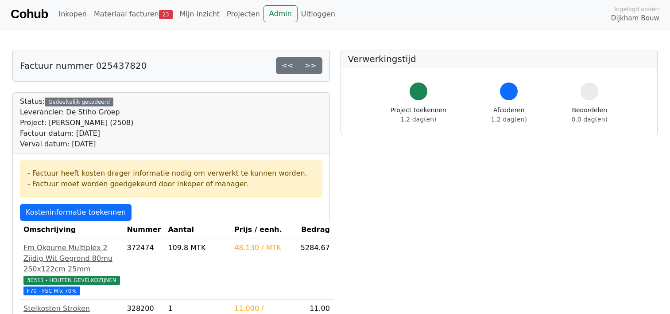 This screenshot has height=314, width=670. Describe the element at coordinates (166, 15) in the screenshot. I see `span: 23` at that location.